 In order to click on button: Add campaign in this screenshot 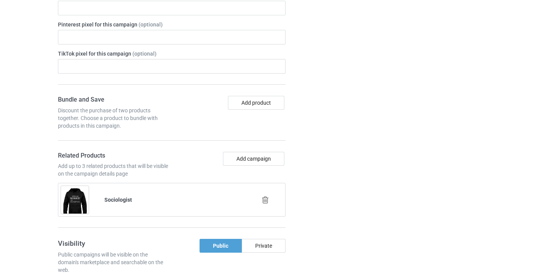, I will do `click(253, 159)`.